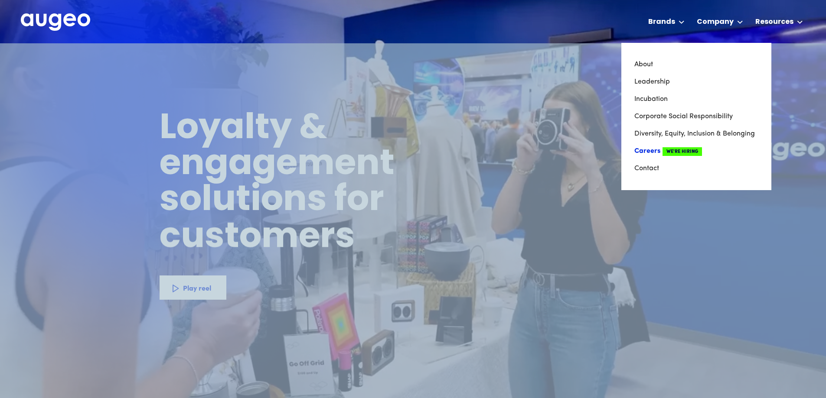  Describe the element at coordinates (696, 117) in the screenshot. I see `nav: Company` at that location.